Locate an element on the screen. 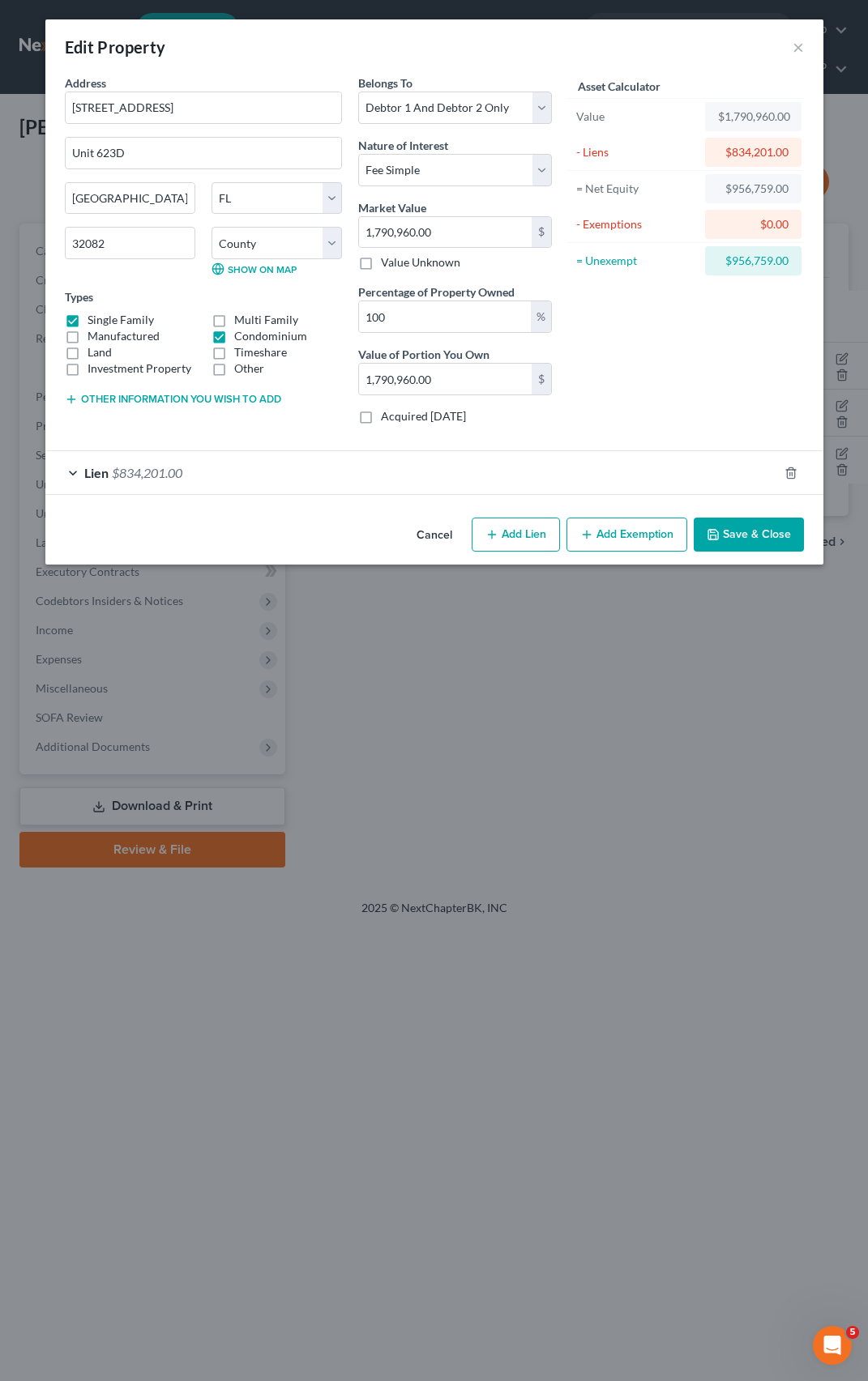 This screenshot has width=868, height=1381. label: Value of Portion You Own is located at coordinates (424, 354).